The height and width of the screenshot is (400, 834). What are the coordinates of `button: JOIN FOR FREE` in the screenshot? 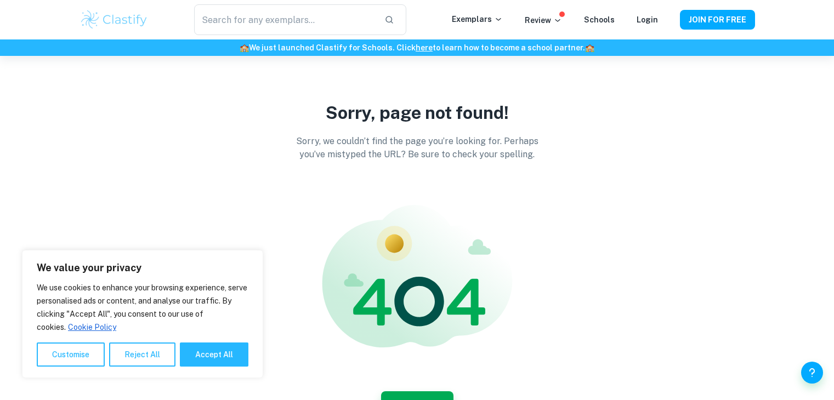 It's located at (717, 20).